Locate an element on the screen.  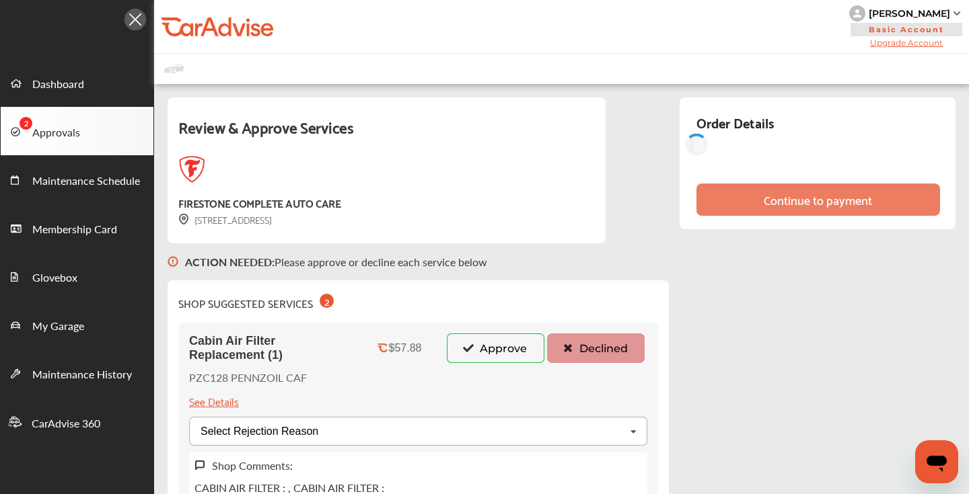
button: Approve is located at coordinates (495, 348).